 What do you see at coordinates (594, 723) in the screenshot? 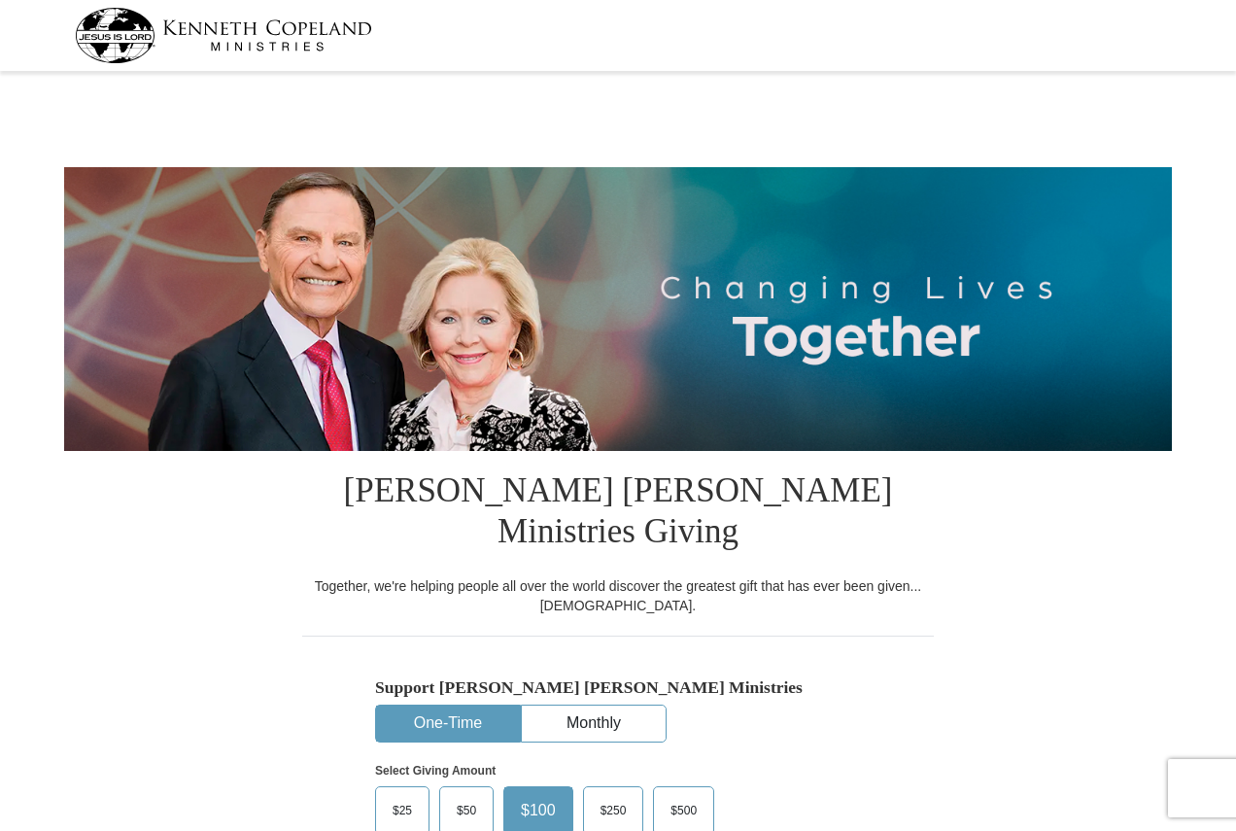
I see `button: Monthly` at bounding box center [594, 723].